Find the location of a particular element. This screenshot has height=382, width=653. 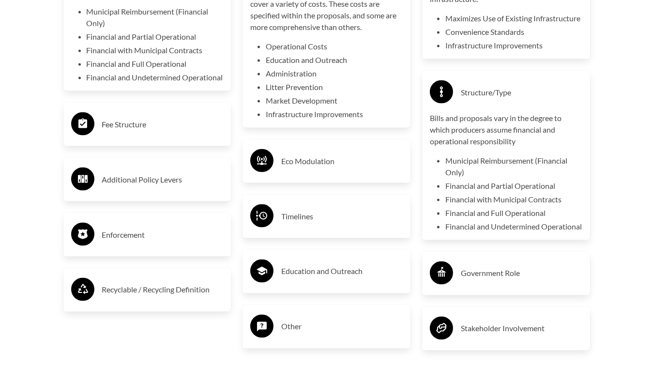

h3: Enforcement is located at coordinates (163, 235).